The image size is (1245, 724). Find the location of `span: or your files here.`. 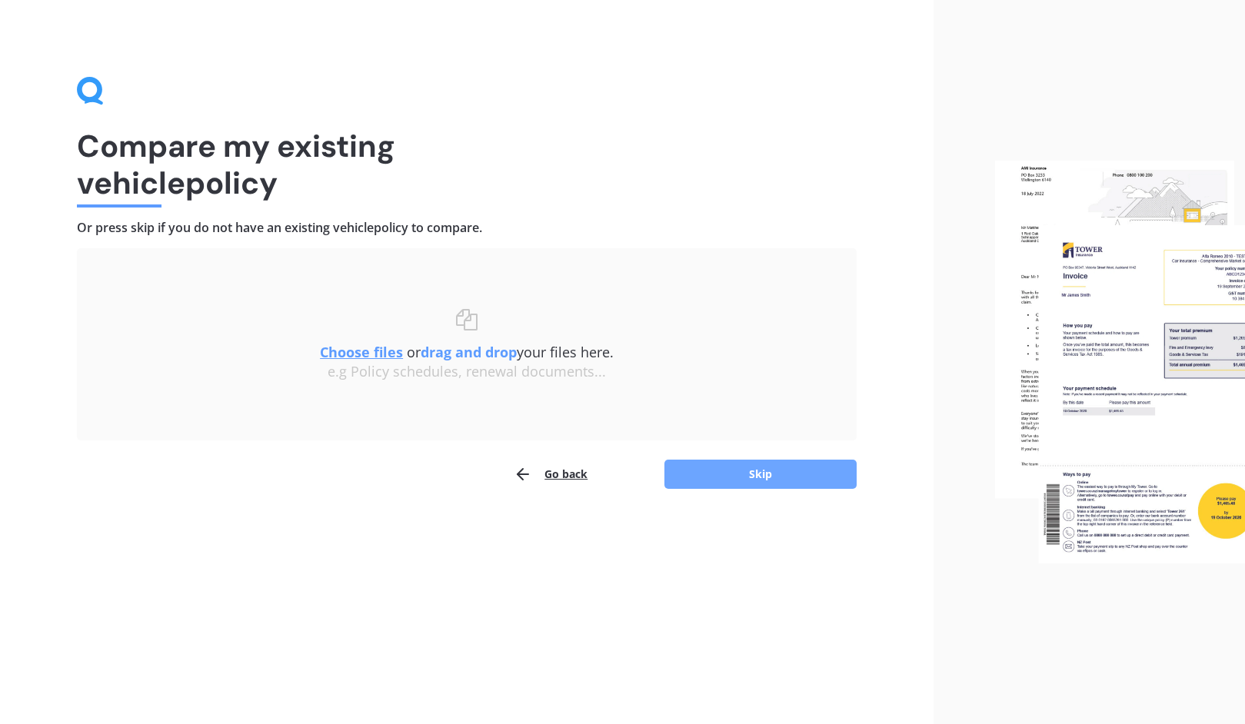

span: or your files here. is located at coordinates (467, 352).